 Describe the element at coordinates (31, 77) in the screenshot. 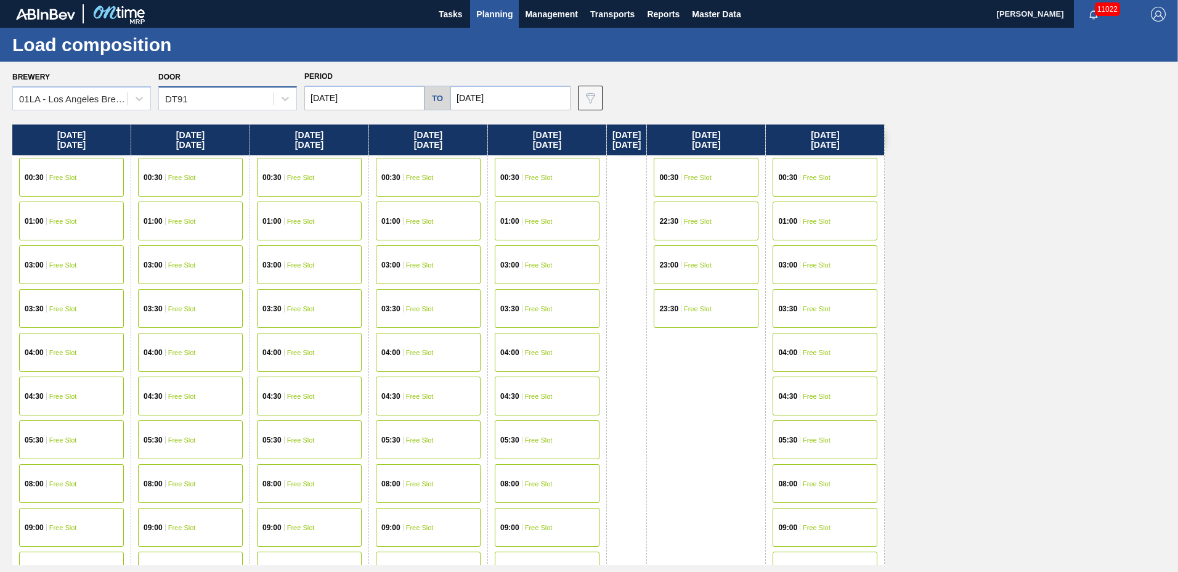

I see `label: Brewery` at that location.